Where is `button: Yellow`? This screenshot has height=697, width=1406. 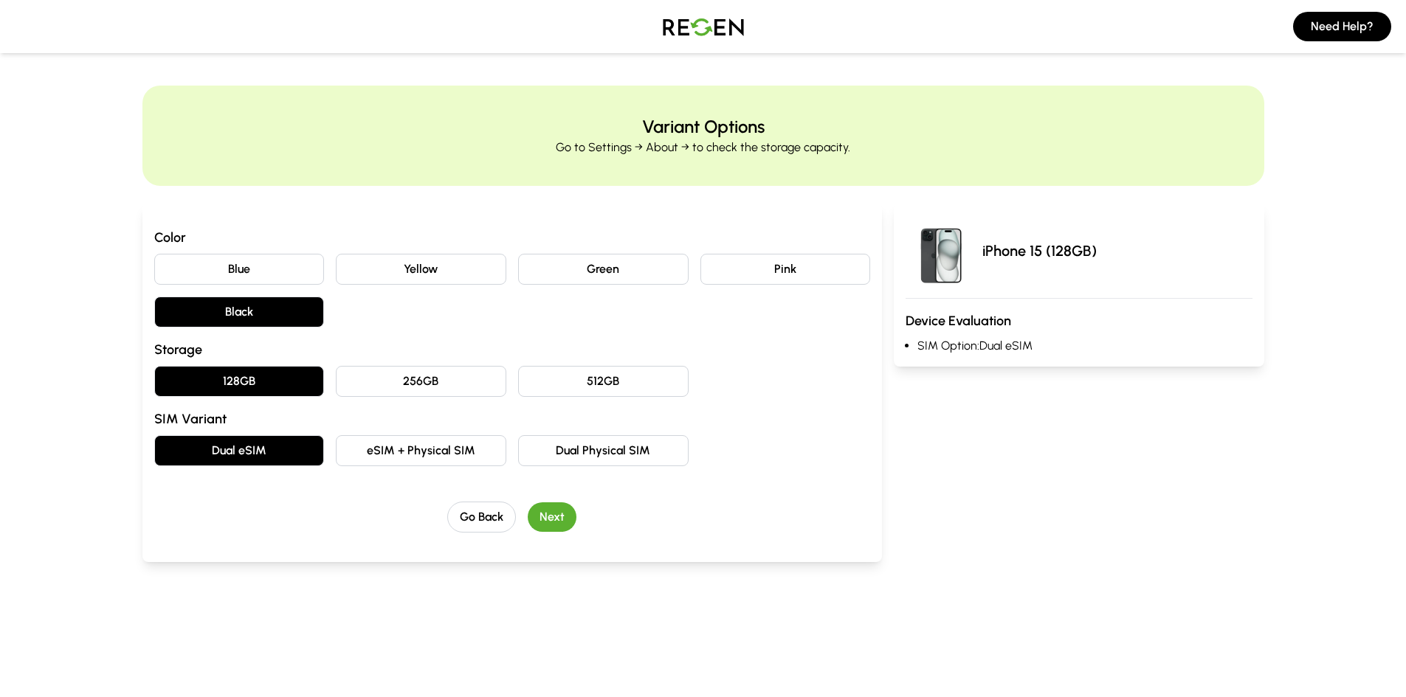 button: Yellow is located at coordinates (421, 269).